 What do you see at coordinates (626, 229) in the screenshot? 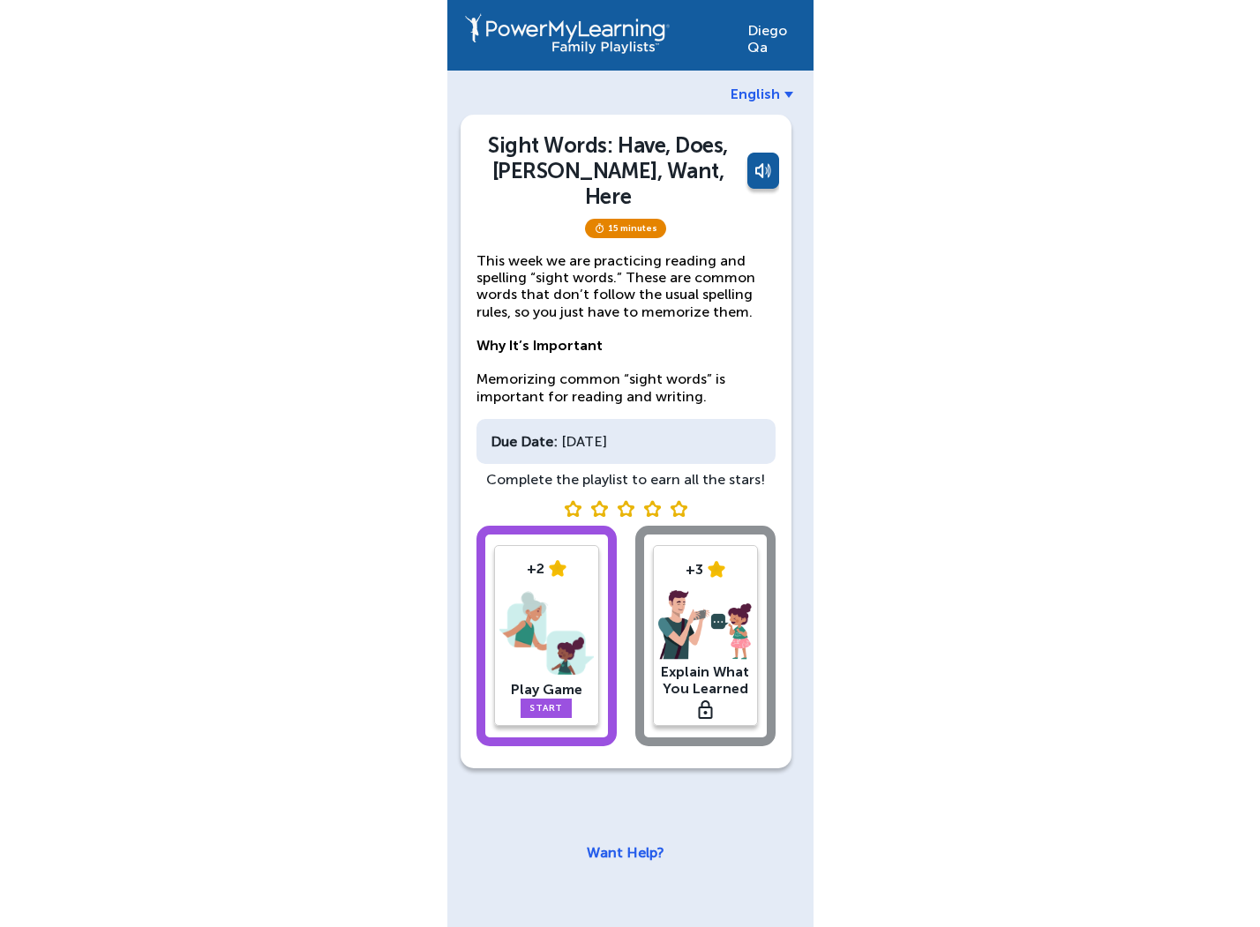
I see `span: 15 minutes` at bounding box center [626, 229].